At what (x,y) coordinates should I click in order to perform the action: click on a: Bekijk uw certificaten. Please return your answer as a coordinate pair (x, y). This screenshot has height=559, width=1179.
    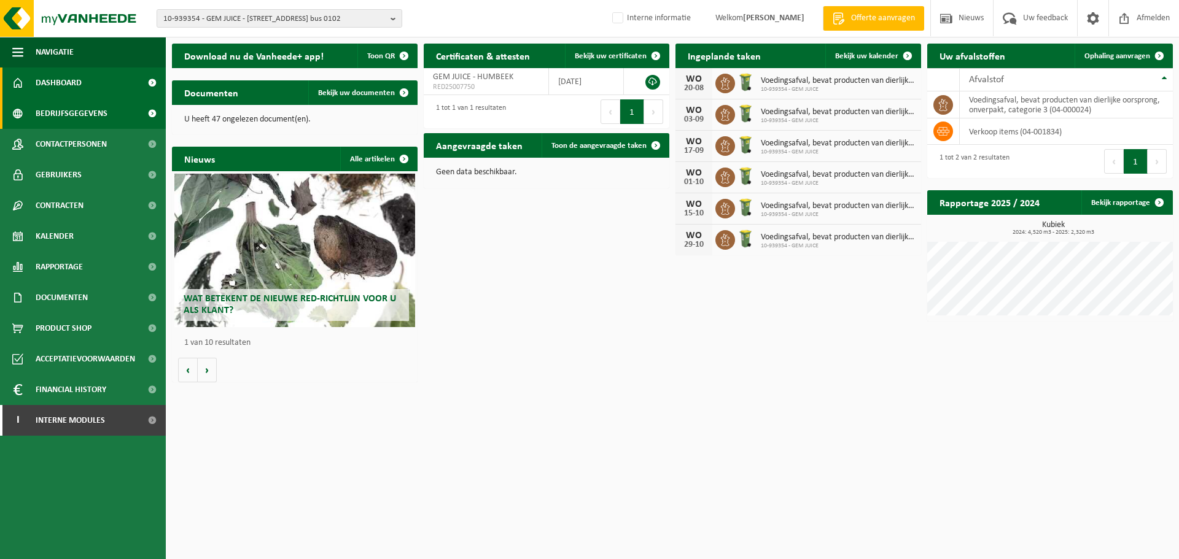
    Looking at the image, I should click on (617, 56).